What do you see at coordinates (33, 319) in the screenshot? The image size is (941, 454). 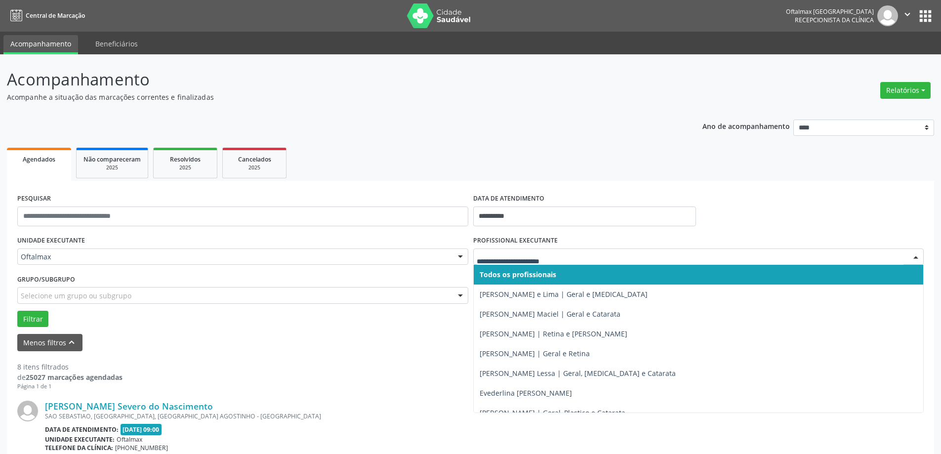 I see `button: Filtrar` at bounding box center [33, 319].